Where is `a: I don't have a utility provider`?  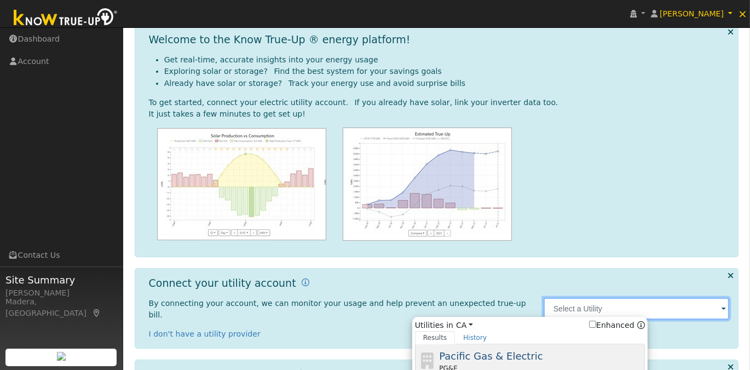 a: I don't have a utility provider is located at coordinates (205, 334).